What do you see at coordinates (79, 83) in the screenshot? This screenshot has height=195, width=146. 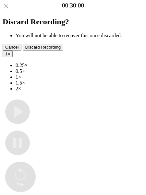 I see `li: 1.5×` at bounding box center [79, 83].